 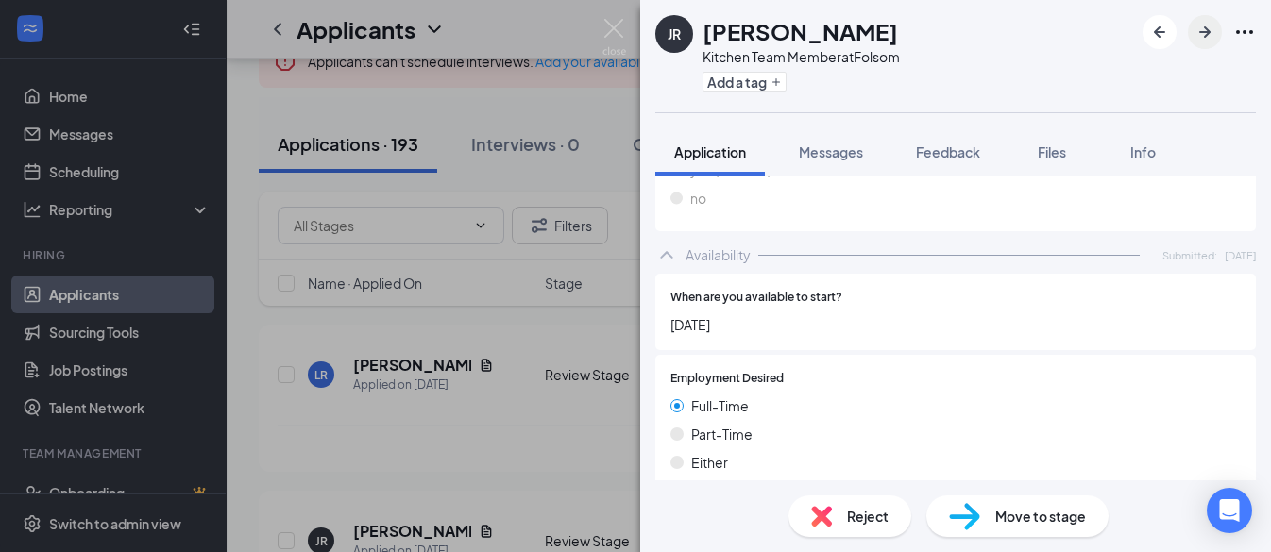 What do you see at coordinates (868, 517) in the screenshot?
I see `span: Reject` at bounding box center [868, 517].